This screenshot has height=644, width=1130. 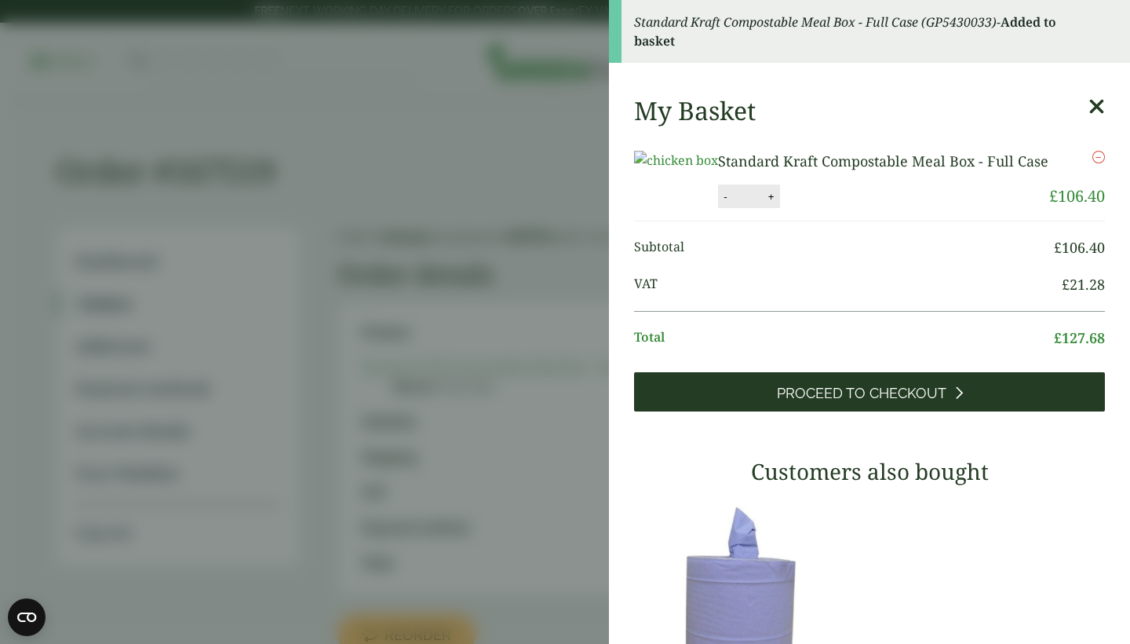 I want to click on span: Subtotal, so click(x=844, y=247).